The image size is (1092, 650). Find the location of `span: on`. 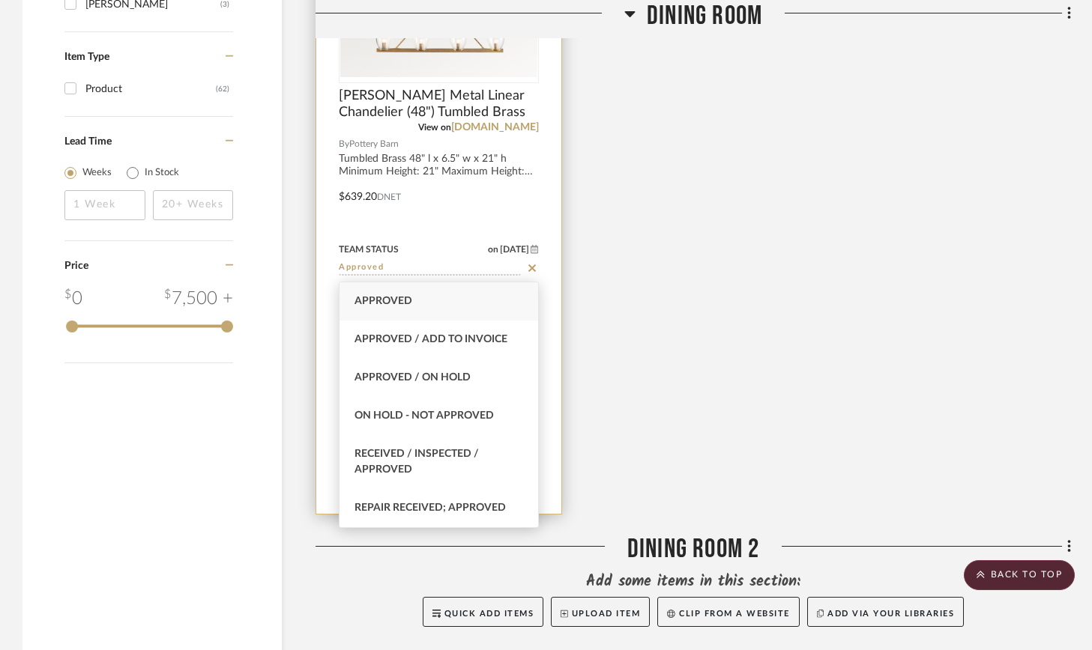

span: on is located at coordinates (493, 250).